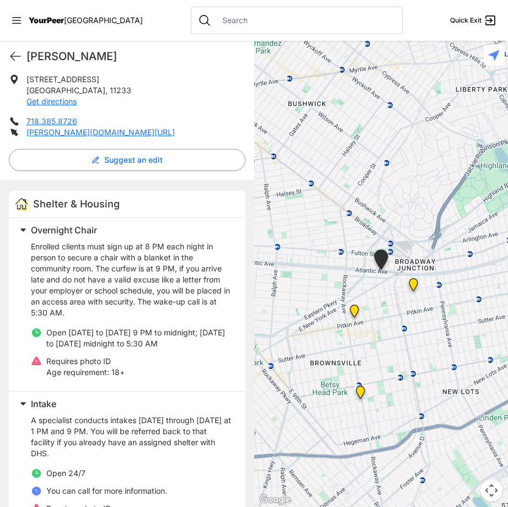 The width and height of the screenshot is (508, 507). I want to click on a: Get directions, so click(51, 101).